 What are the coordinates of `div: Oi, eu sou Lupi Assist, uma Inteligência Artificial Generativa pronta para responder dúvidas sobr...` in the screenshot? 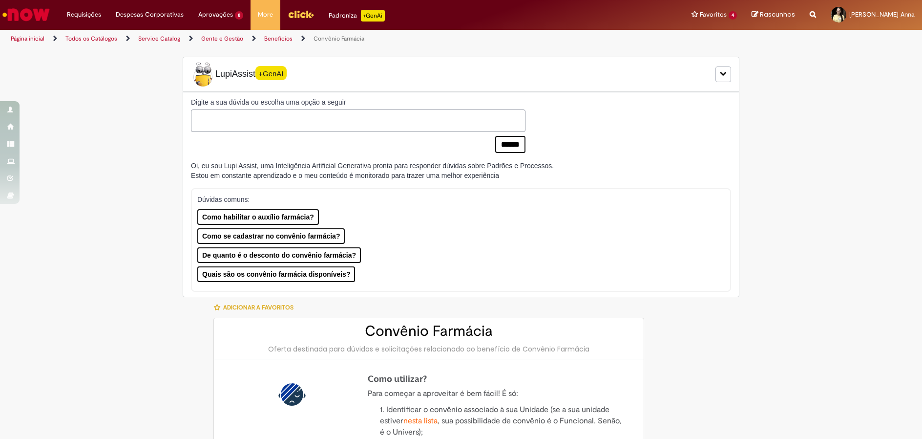 It's located at (372, 171).